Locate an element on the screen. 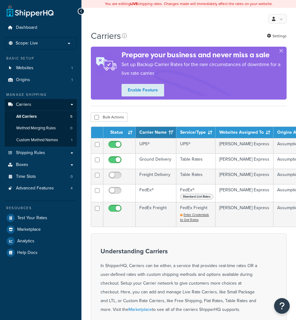 The image size is (296, 320). span: Carriers is located at coordinates (23, 105).